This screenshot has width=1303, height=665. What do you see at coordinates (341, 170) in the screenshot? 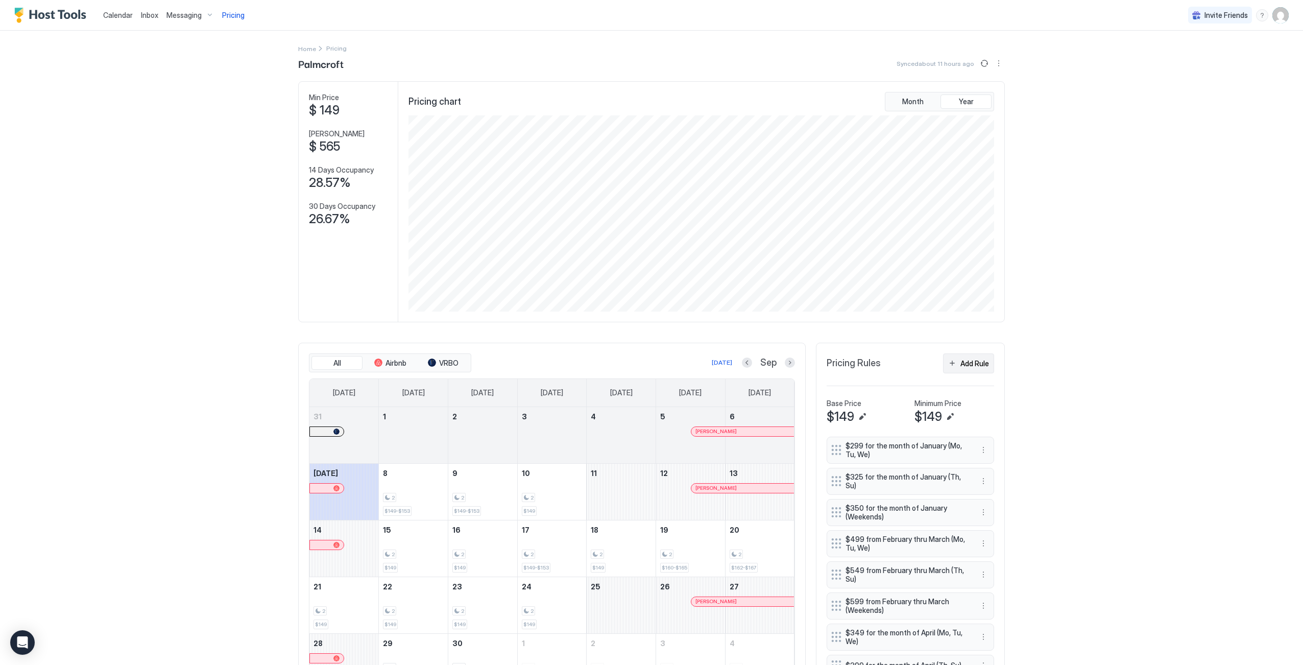
I see `span: 14 Days Occupancy` at bounding box center [341, 170].